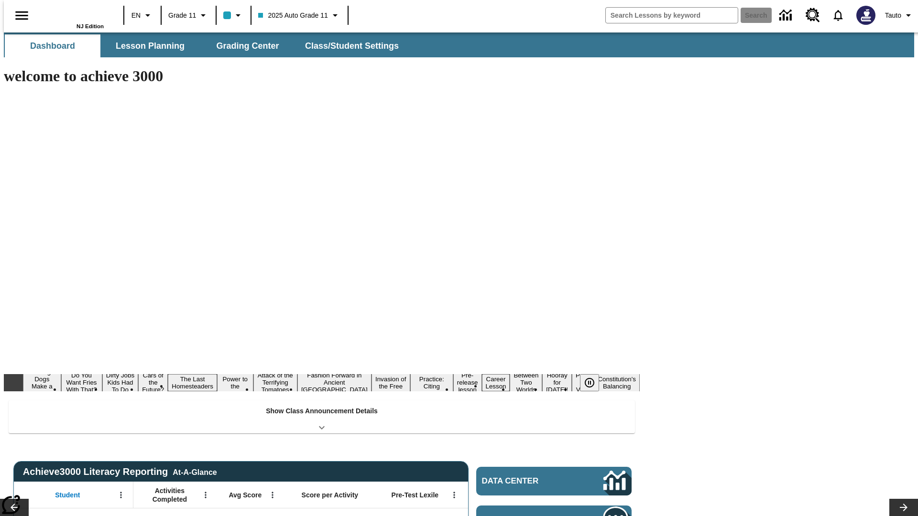 The width and height of the screenshot is (918, 516). What do you see at coordinates (467, 382) in the screenshot?
I see `button: Slide 11 Pre-release lesson` at bounding box center [467, 382].